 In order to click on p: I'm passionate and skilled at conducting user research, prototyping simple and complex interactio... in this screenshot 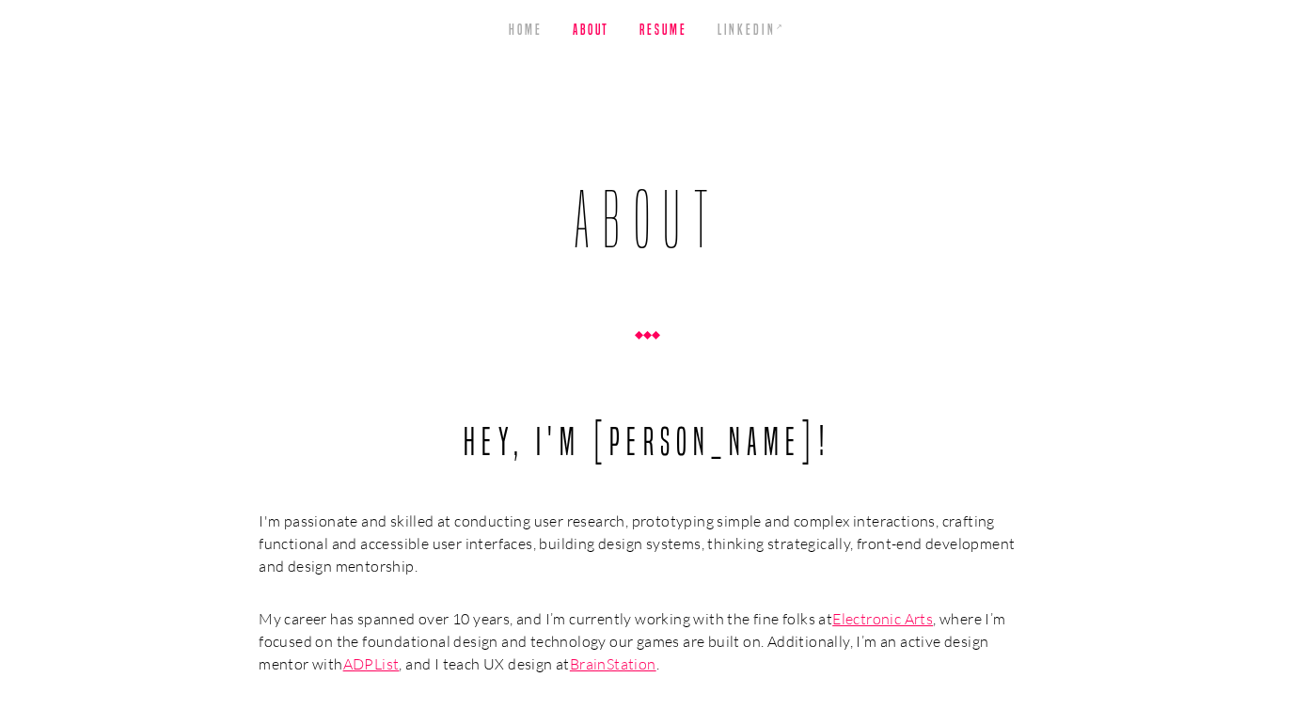, I will do `click(647, 544)`.